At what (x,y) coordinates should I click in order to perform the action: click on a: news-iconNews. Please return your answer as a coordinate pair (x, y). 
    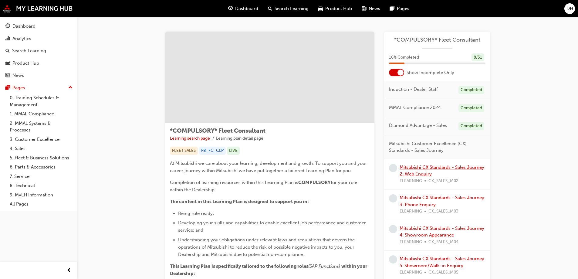
    Looking at the image, I should click on (371, 8).